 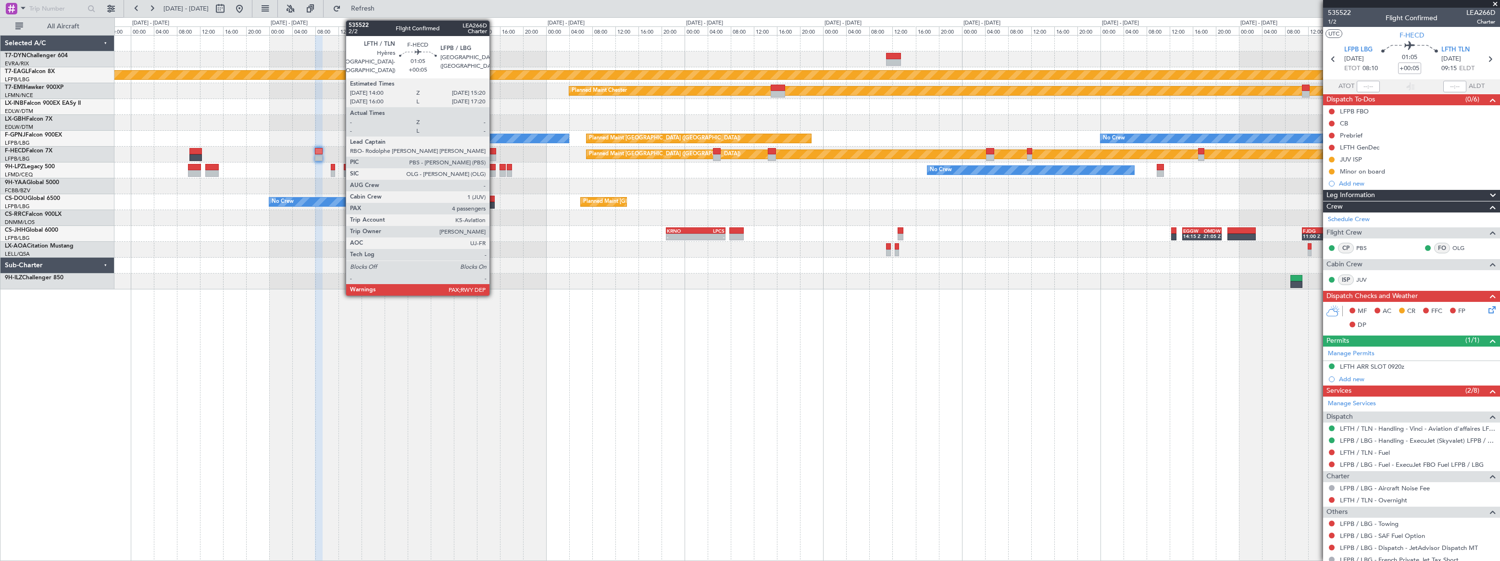 I want to click on div: CP, so click(x=1346, y=248).